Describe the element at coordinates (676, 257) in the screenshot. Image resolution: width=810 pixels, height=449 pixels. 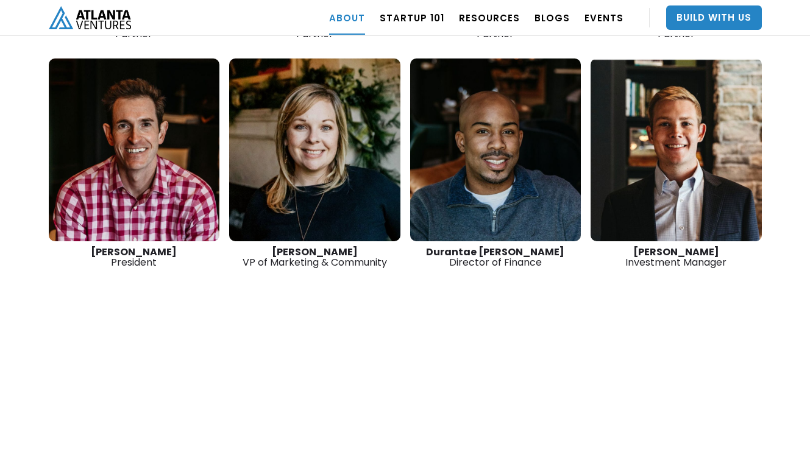
I see `div: Investment Manager` at that location.